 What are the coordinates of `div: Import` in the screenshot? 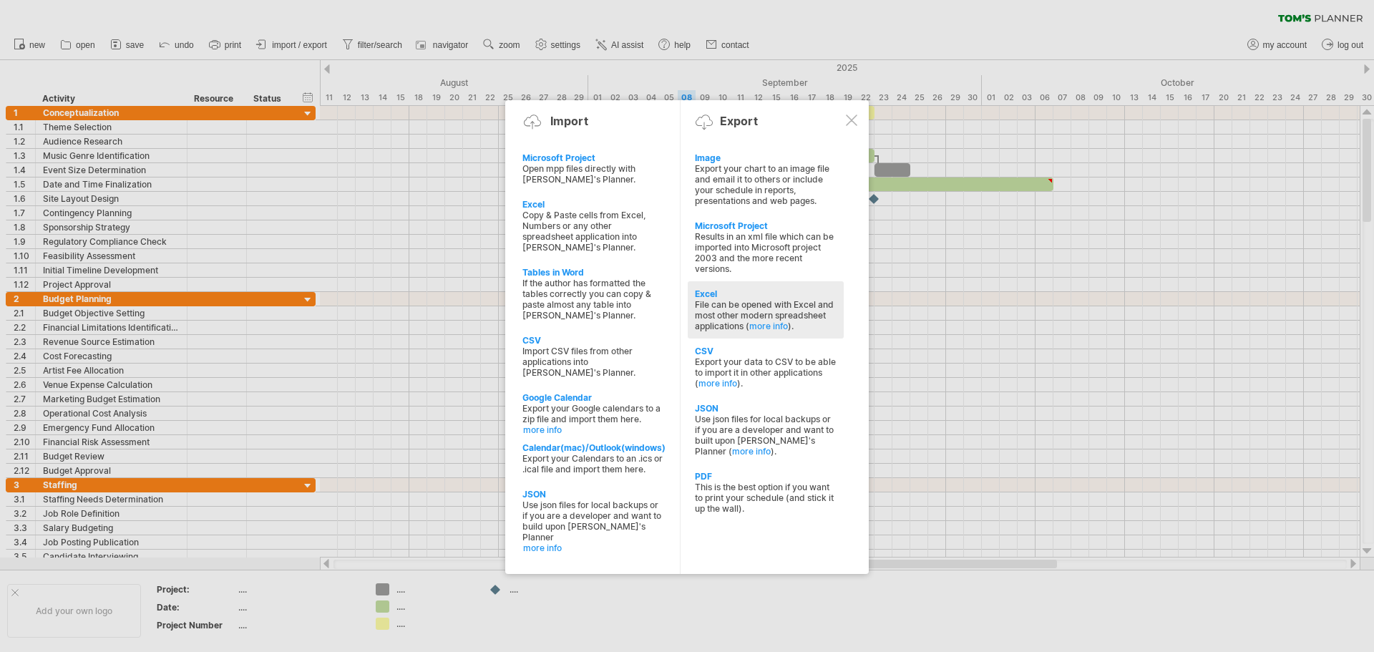 It's located at (569, 121).